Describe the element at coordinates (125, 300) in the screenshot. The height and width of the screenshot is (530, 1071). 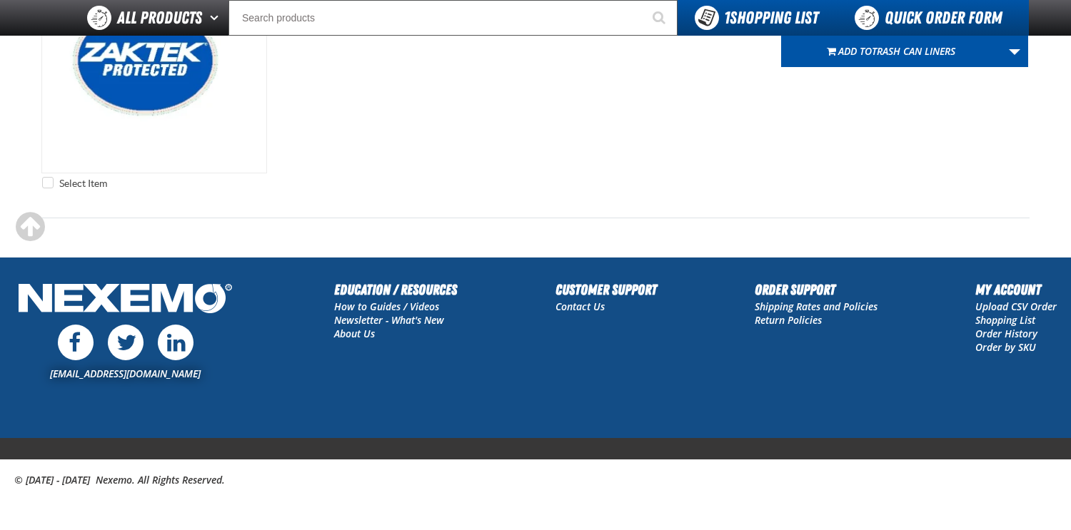
I see `img: Nexemo Logo` at that location.